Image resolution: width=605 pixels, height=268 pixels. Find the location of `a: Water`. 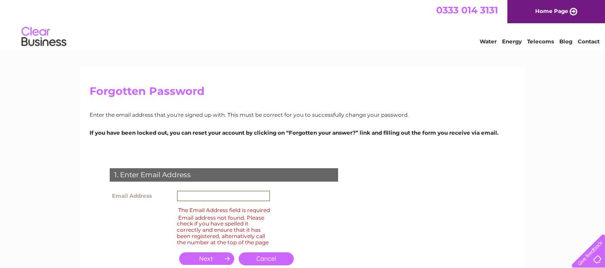

a: Water is located at coordinates (488, 41).